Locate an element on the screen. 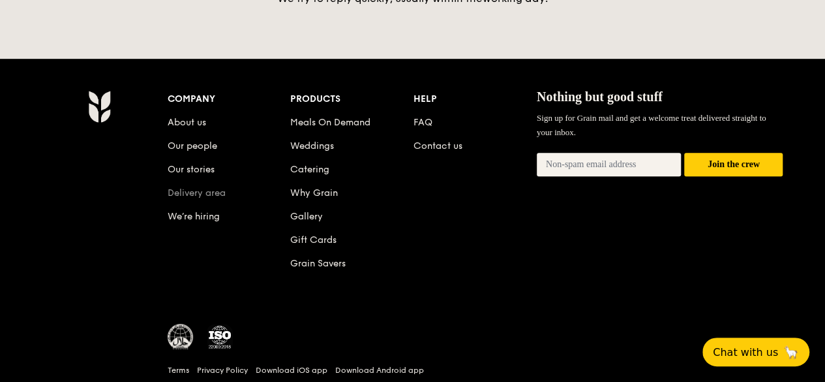 The width and height of the screenshot is (825, 382). button: Join the crew is located at coordinates (733, 164).